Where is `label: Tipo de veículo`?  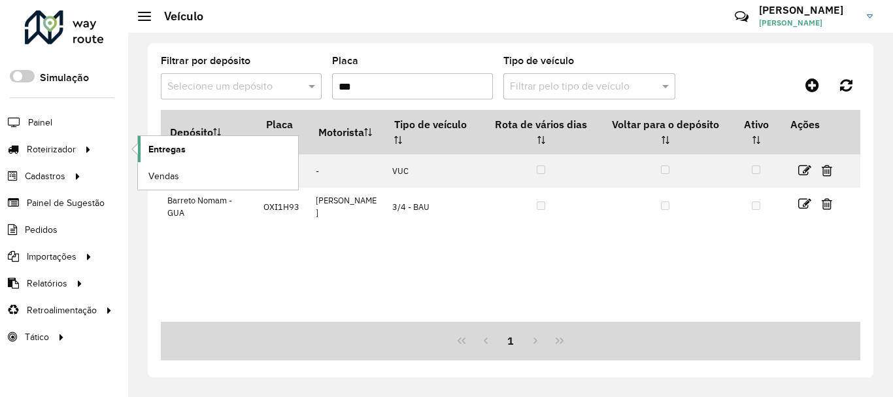
label: Tipo de veículo is located at coordinates (539, 61).